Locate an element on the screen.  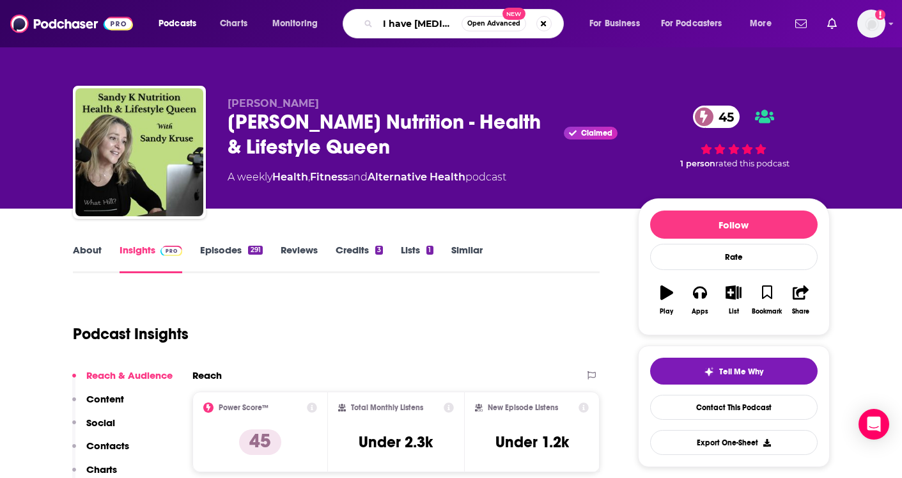
span: Open Advanced is located at coordinates (494, 24).